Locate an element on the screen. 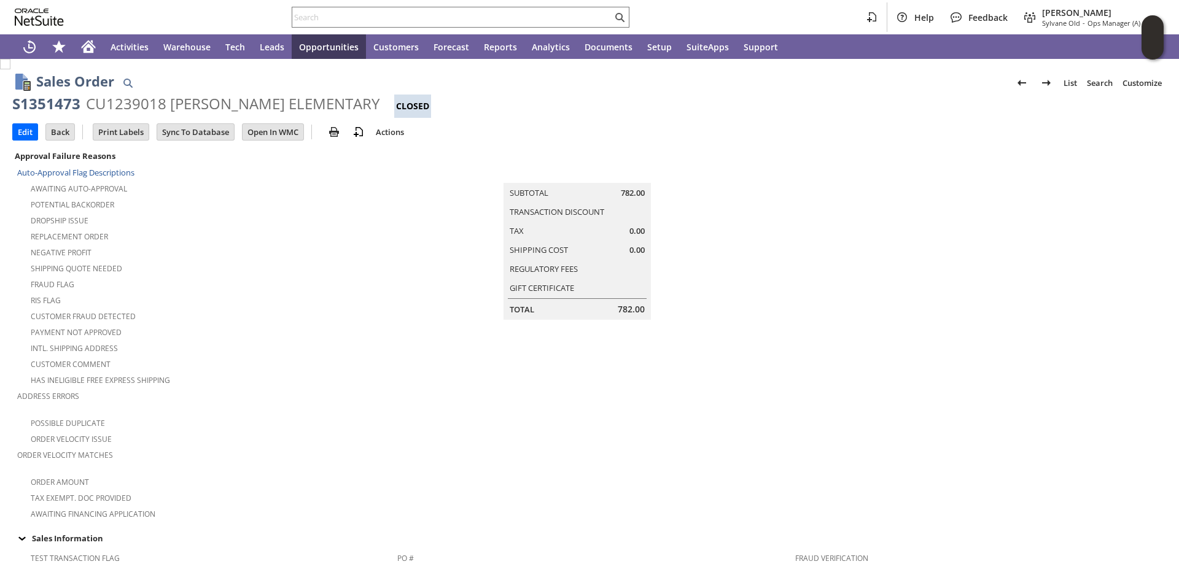 The width and height of the screenshot is (1179, 564). a: Customer Fraud Detected is located at coordinates (83, 316).